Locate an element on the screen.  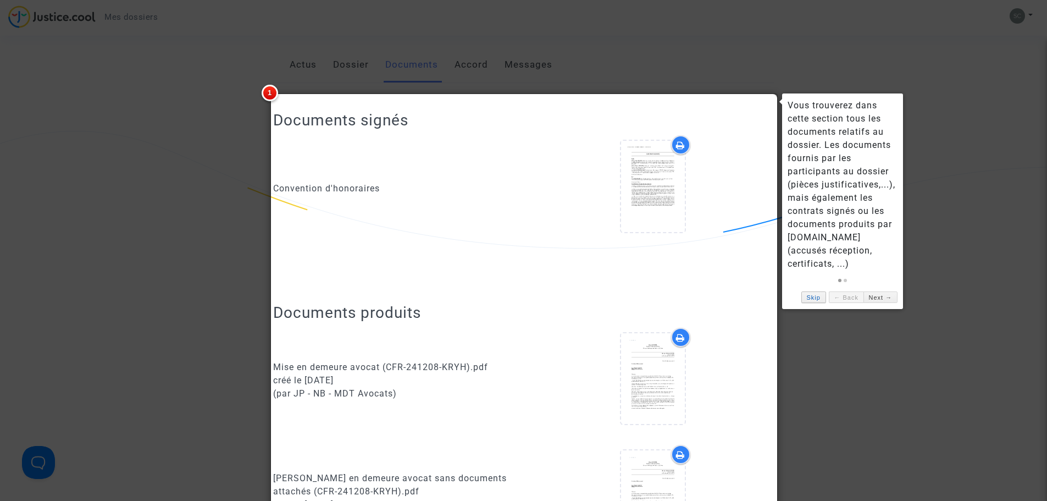
div: (par JP - NB - MDT Avocats) is located at coordinates (394, 393).